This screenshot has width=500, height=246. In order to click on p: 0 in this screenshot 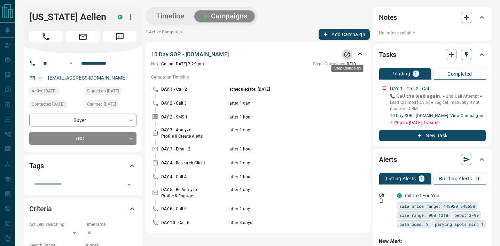, I will do `click(477, 179)`.